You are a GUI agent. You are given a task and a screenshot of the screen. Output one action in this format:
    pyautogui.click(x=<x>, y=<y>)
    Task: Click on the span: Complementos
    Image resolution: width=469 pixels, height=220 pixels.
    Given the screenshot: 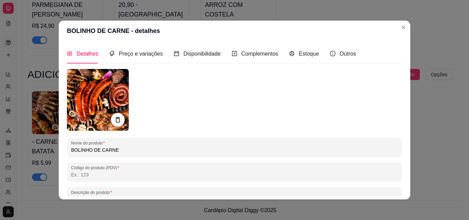 What is the action you would take?
    pyautogui.click(x=260, y=54)
    